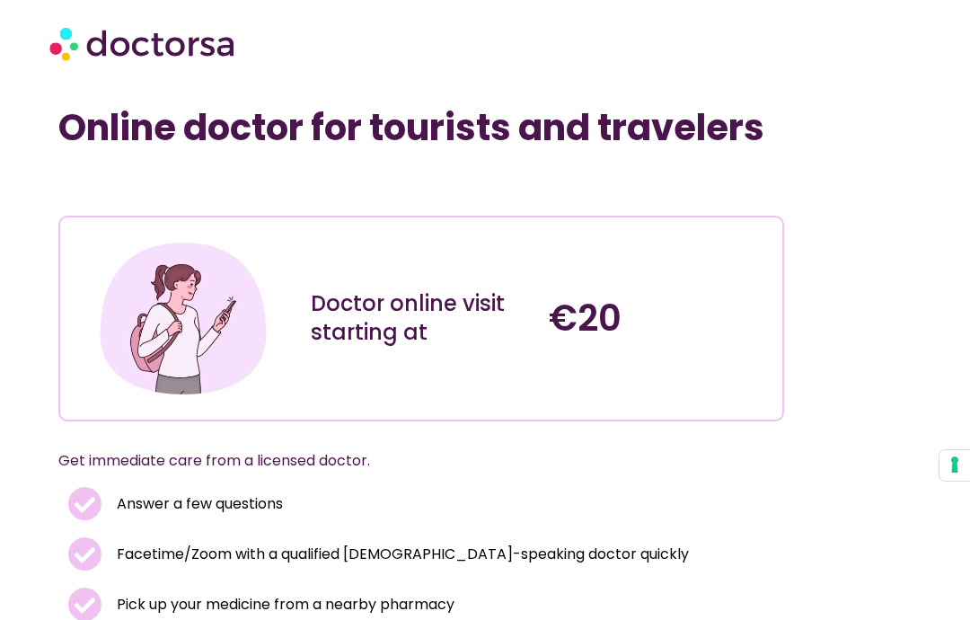 The width and height of the screenshot is (970, 620). Describe the element at coordinates (955, 465) in the screenshot. I see `button: Your consent preferences for tracking technologies` at that location.